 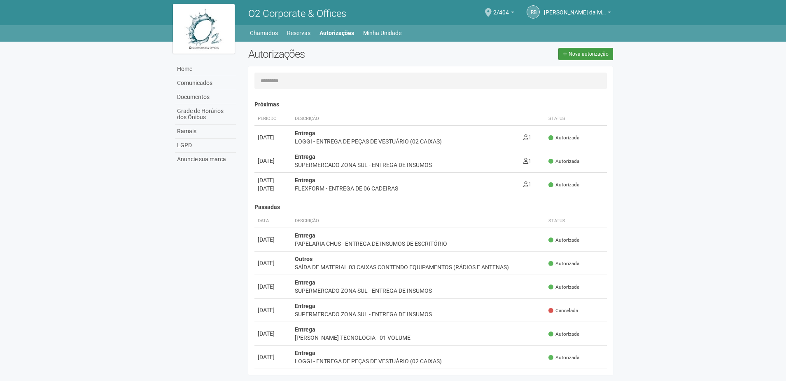 I want to click on th: Data, so click(x=273, y=221).